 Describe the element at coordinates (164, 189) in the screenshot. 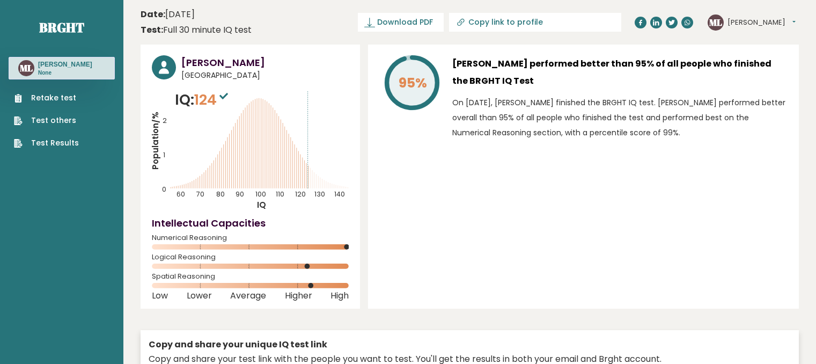

I see `tspan: 0` at that location.